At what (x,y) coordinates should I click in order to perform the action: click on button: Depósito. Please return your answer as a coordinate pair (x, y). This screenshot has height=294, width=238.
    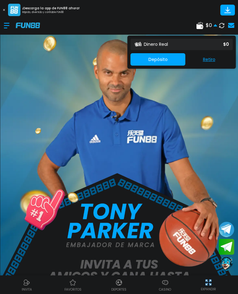
    Looking at the image, I should click on (158, 59).